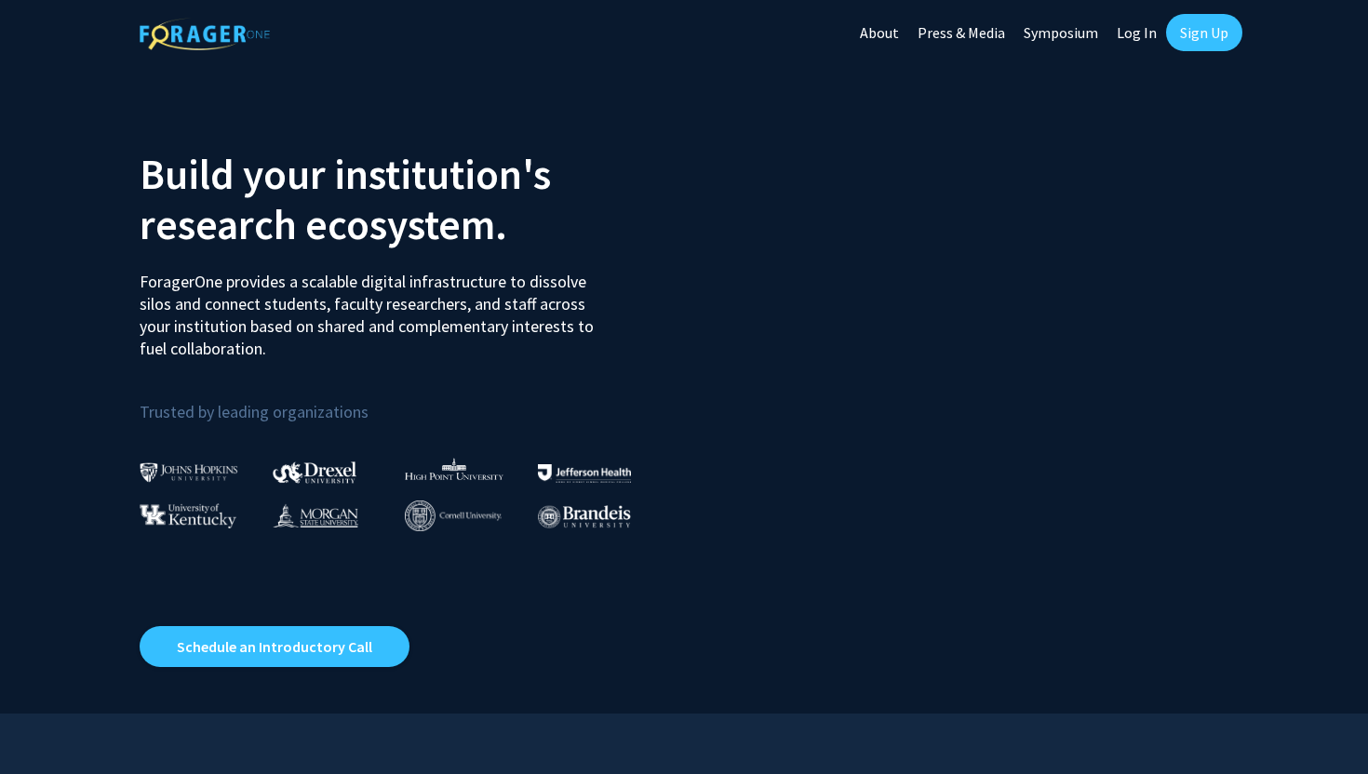 The width and height of the screenshot is (1368, 774). Describe the element at coordinates (188, 515) in the screenshot. I see `img: University of Kentucky` at that location.